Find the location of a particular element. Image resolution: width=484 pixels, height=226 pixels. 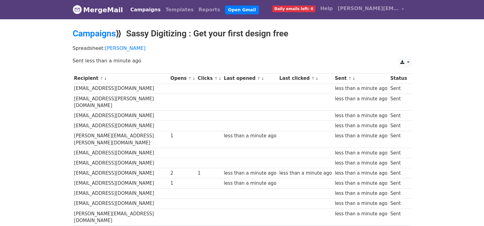

span: Daily emails left: 0 is located at coordinates (294, 9).